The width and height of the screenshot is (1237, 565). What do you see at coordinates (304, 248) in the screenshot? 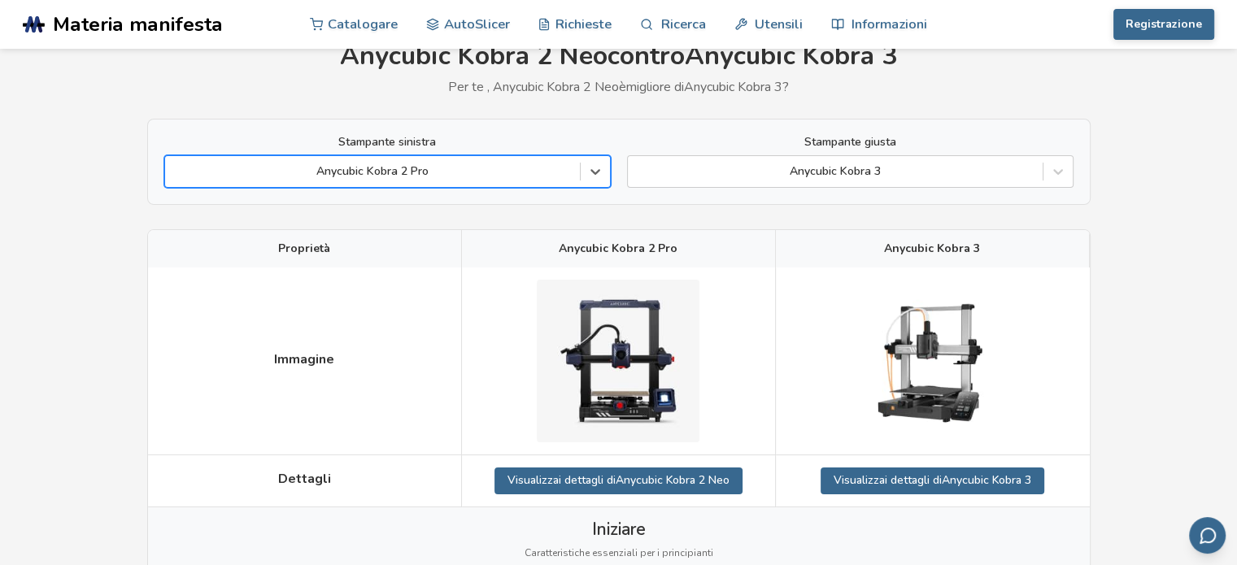
I see `font: Proprietà` at bounding box center [304, 248].